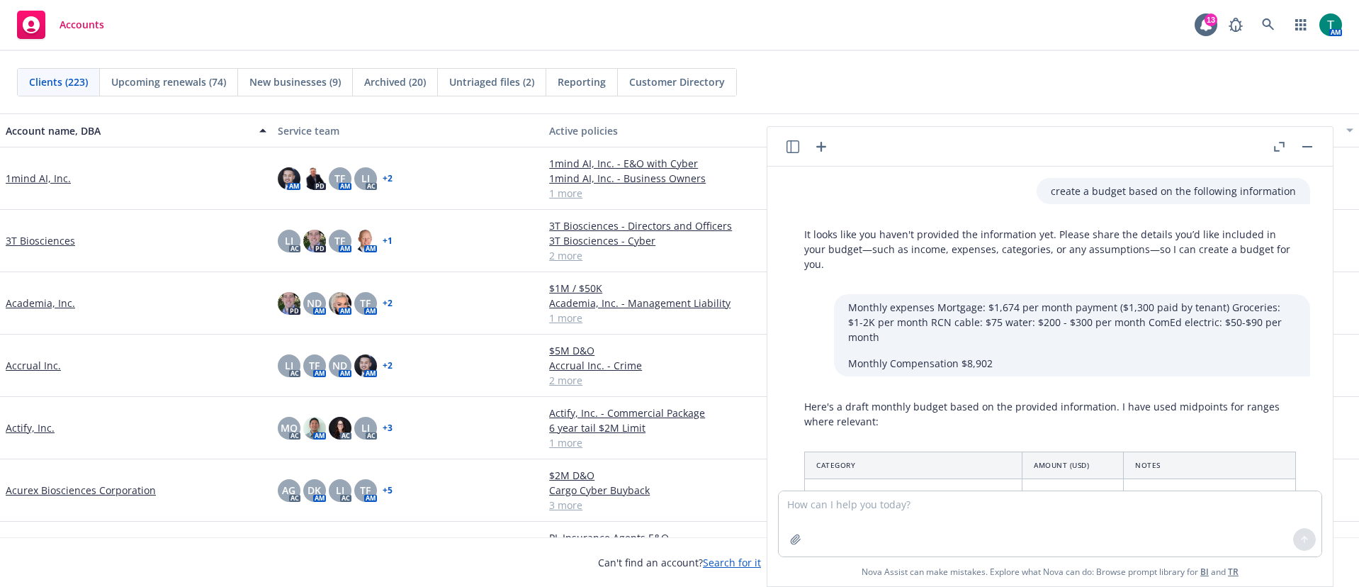  I want to click on a: $1M / $50K, so click(679, 288).